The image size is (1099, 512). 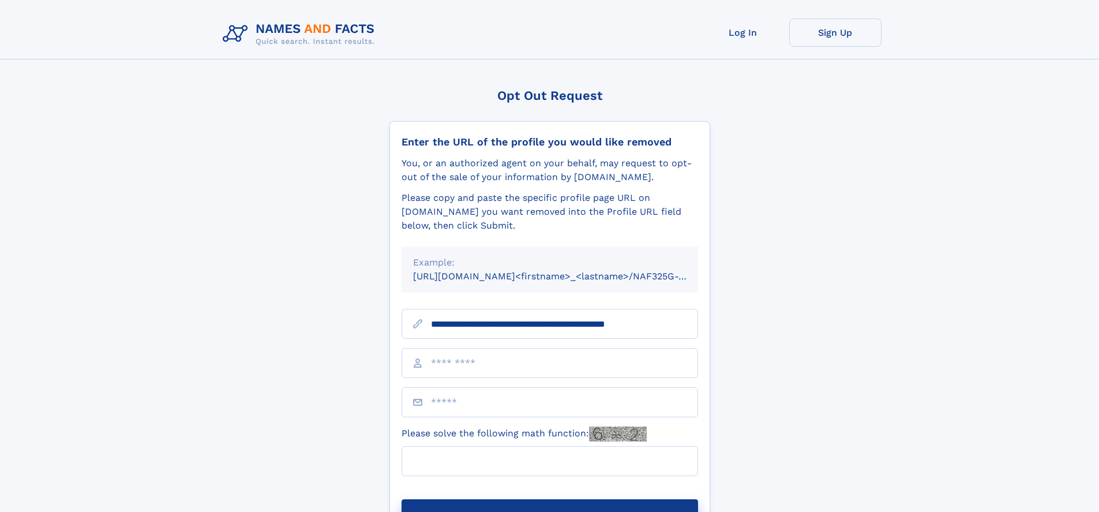 What do you see at coordinates (524, 434) in the screenshot?
I see `label: Please solve the following math function:` at bounding box center [524, 434].